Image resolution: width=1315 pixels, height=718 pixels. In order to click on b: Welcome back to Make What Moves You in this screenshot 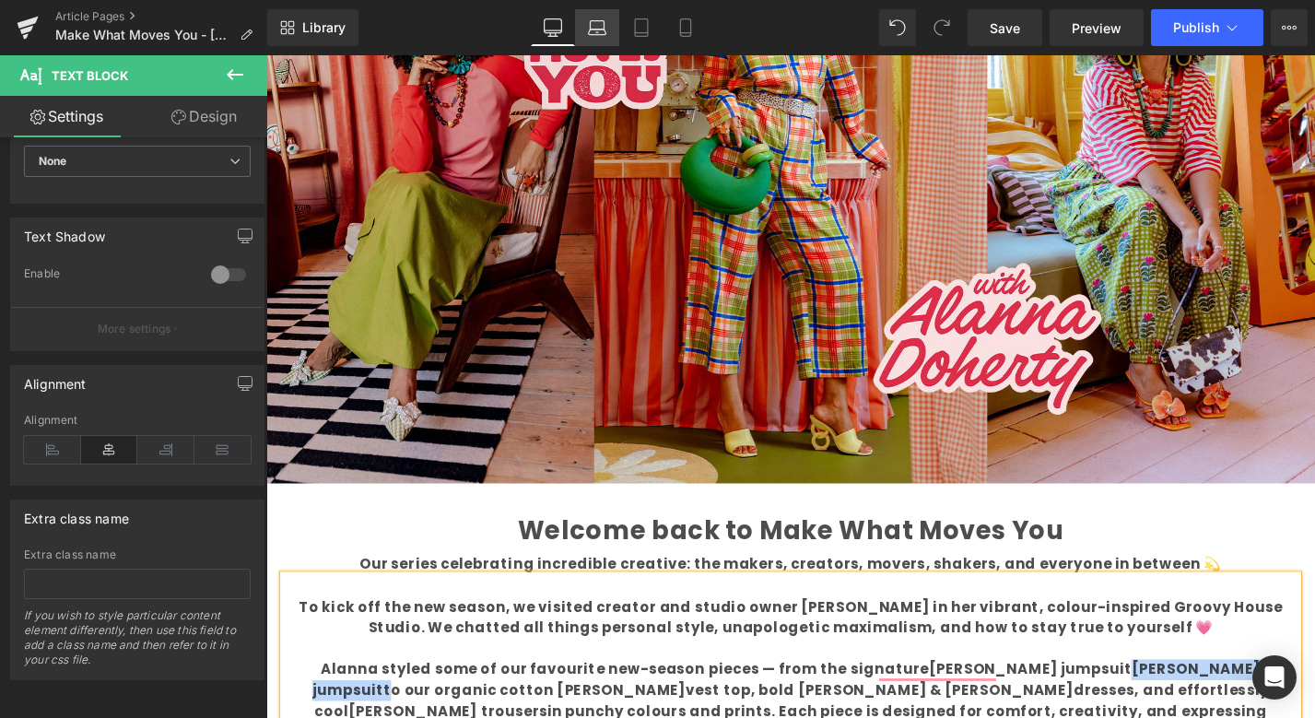, I will do `click(557, 505)`.